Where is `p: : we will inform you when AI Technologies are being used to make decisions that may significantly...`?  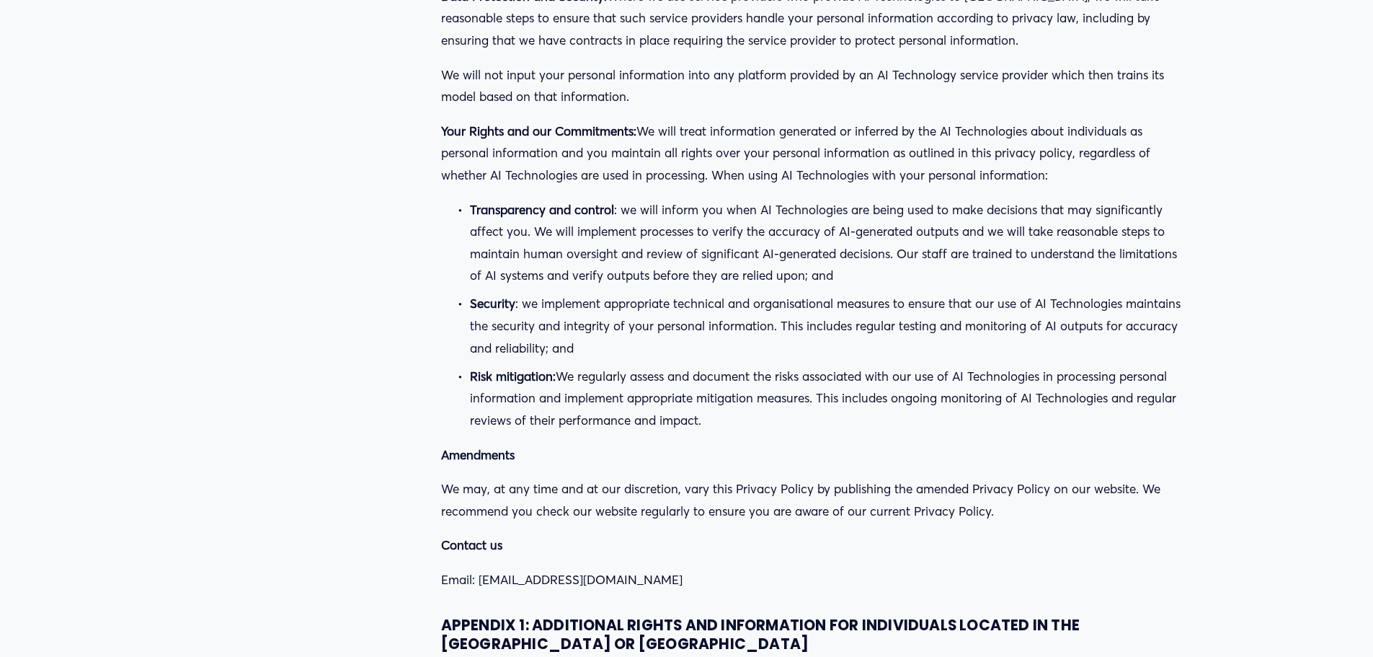
p: : we will inform you when AI Technologies are being used to make decisions that may significantly... is located at coordinates (831, 243).